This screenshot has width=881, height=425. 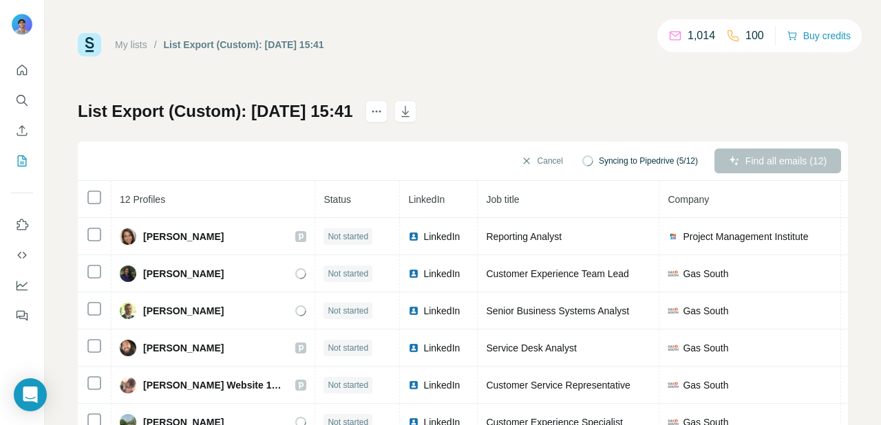 I want to click on button: Cancel, so click(x=542, y=161).